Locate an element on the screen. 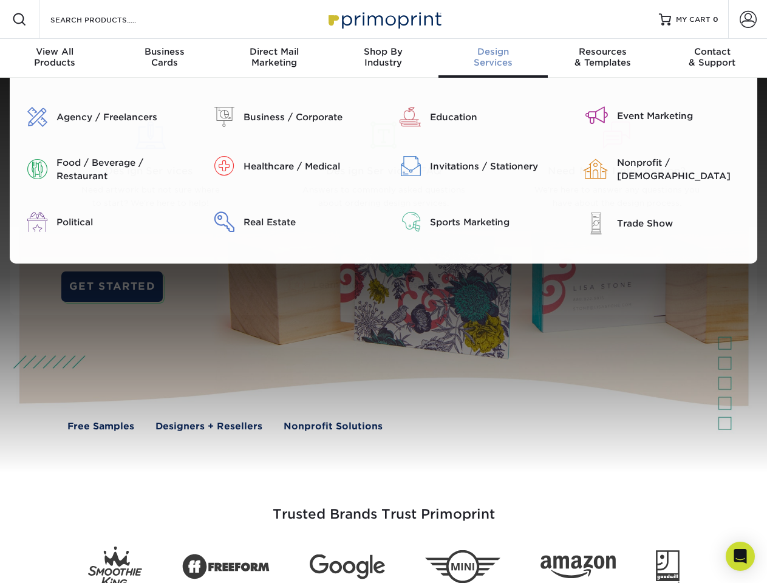 The height and width of the screenshot is (583, 767). a: DesignServices is located at coordinates (493, 58).